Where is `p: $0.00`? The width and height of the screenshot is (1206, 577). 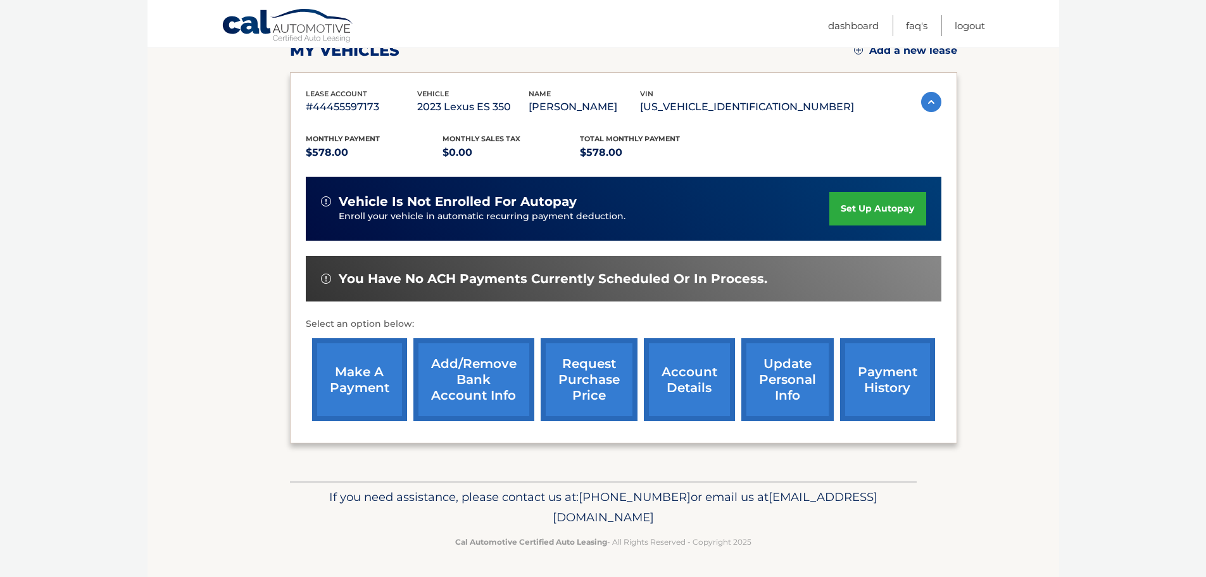 p: $0.00 is located at coordinates (511, 153).